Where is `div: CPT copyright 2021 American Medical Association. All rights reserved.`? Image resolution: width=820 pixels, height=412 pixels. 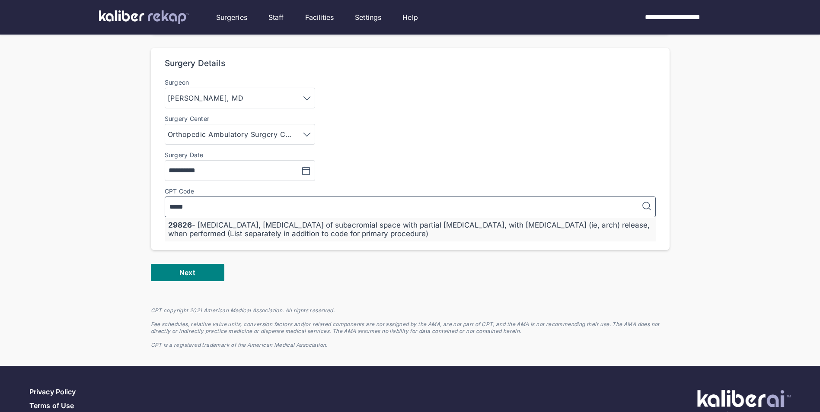
div: CPT copyright 2021 American Medical Association. All rights reserved. is located at coordinates (410, 311).